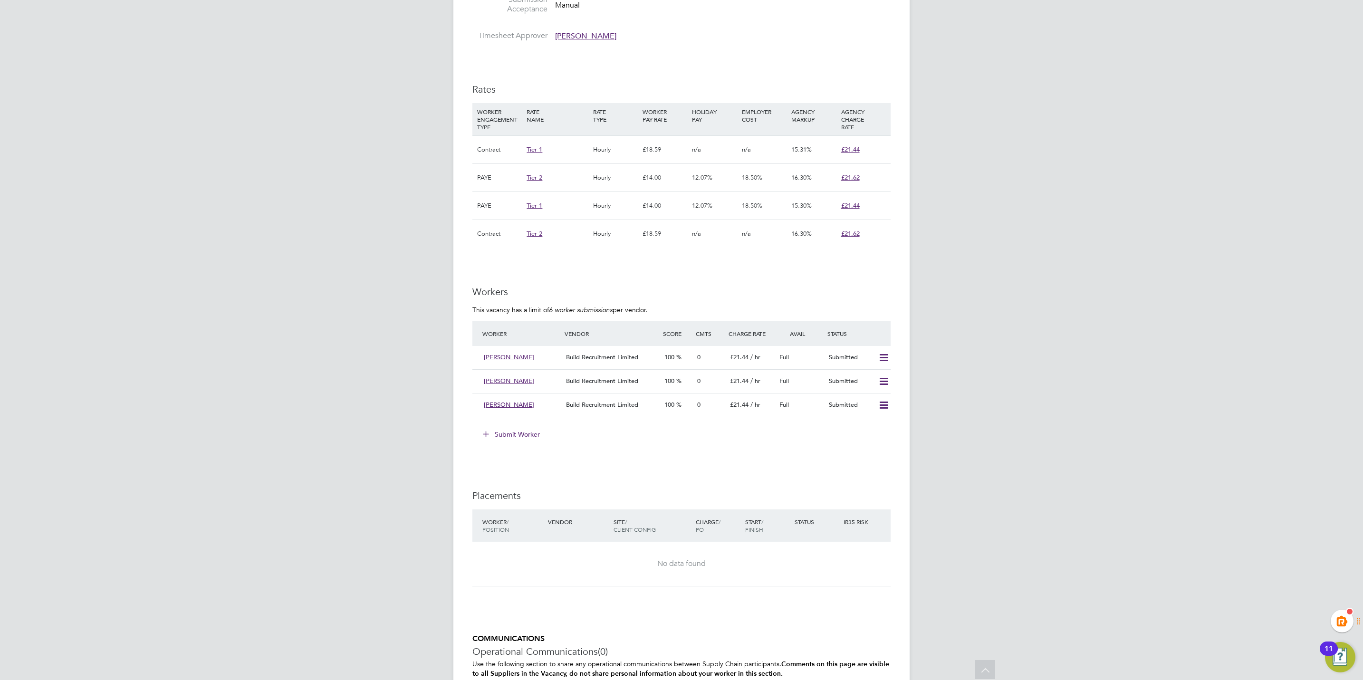 The image size is (1363, 680). Describe the element at coordinates (681, 564) in the screenshot. I see `div: No data found` at that location.